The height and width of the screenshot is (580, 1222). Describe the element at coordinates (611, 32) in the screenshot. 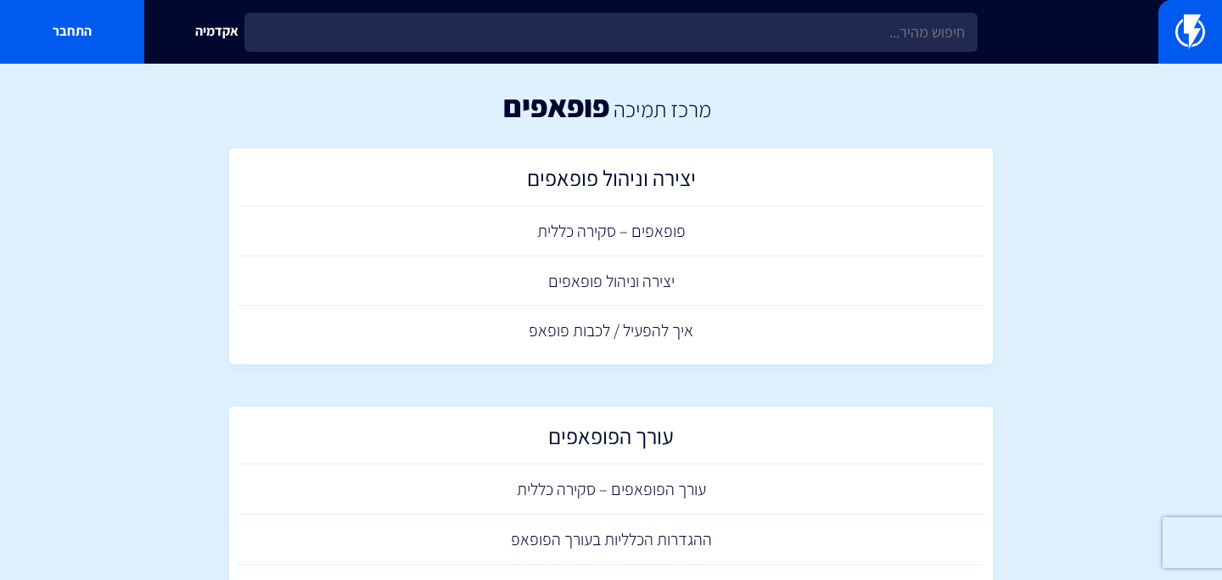

I see `input: חיפוש מהיר...` at that location.